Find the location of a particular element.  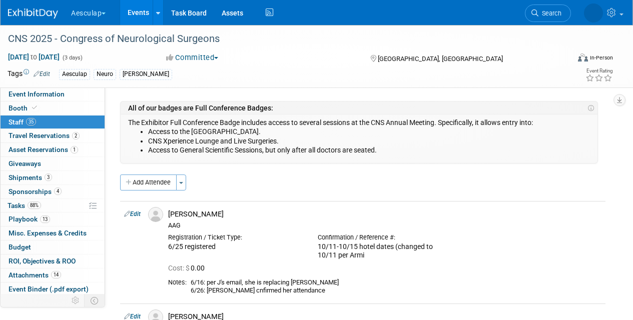

span: Travel Reservations is located at coordinates (44, 136).